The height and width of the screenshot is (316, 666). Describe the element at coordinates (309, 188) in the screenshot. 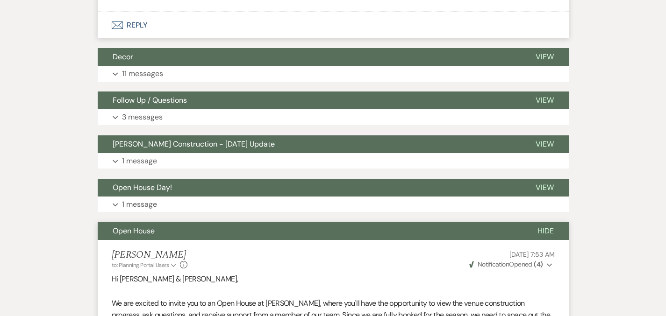

I see `button: Open House Day!` at that location.